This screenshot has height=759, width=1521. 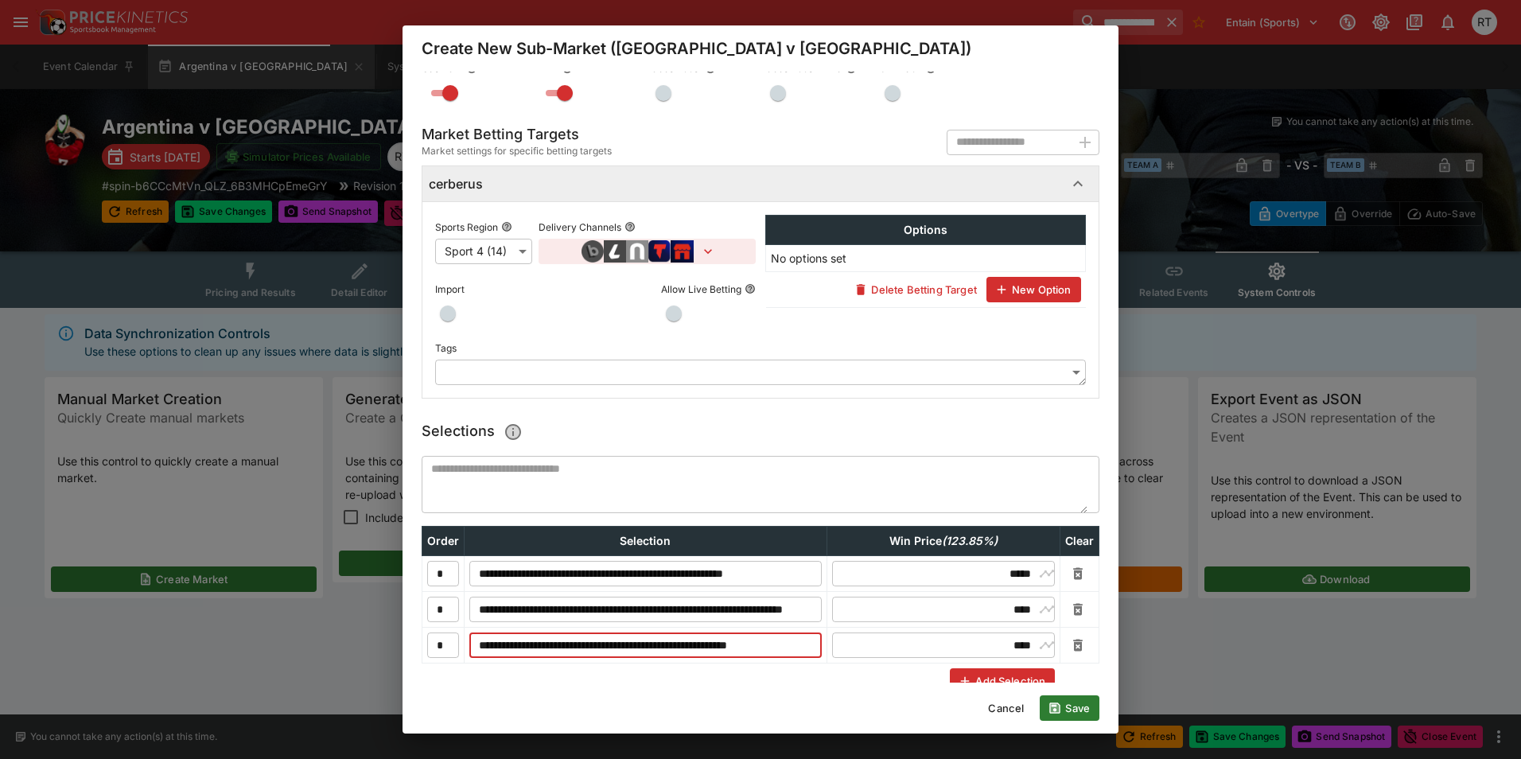 What do you see at coordinates (1034, 290) in the screenshot?
I see `button: New Option` at bounding box center [1034, 290].